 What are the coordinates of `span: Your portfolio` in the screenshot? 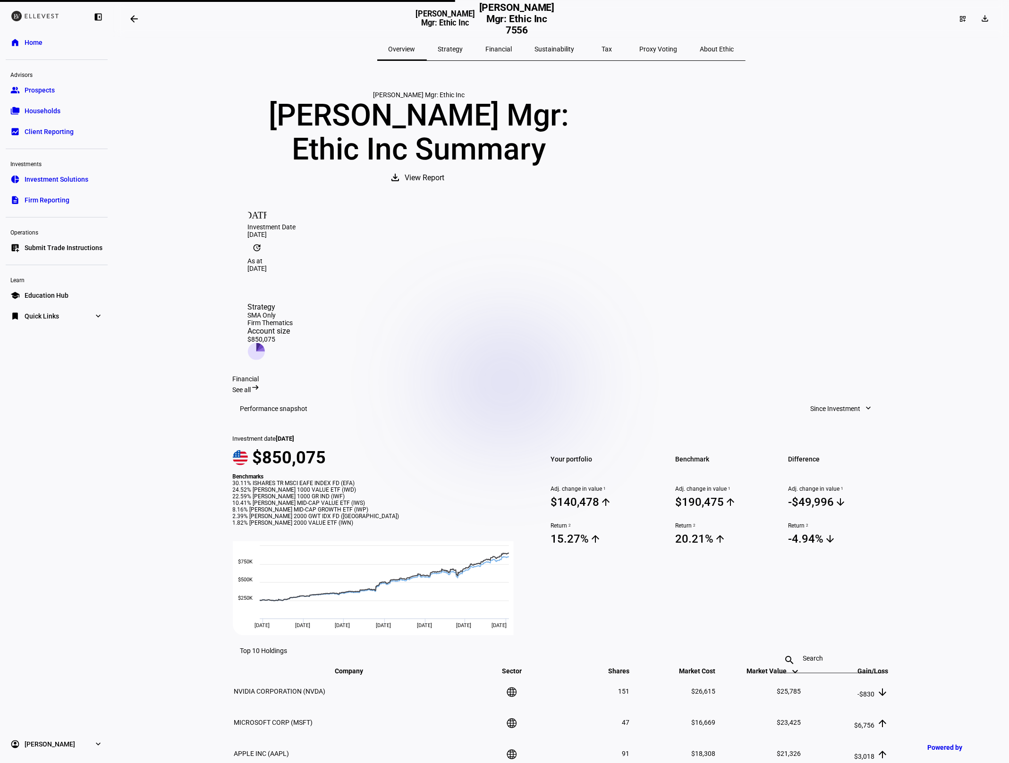 It's located at (601, 459).